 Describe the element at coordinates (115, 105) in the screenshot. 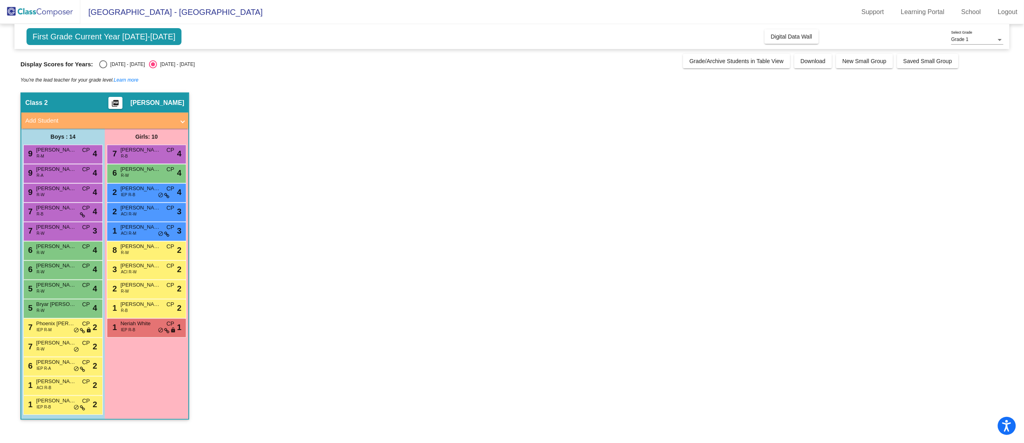

I see `mat-icon: picture_as_pdf` at that location.